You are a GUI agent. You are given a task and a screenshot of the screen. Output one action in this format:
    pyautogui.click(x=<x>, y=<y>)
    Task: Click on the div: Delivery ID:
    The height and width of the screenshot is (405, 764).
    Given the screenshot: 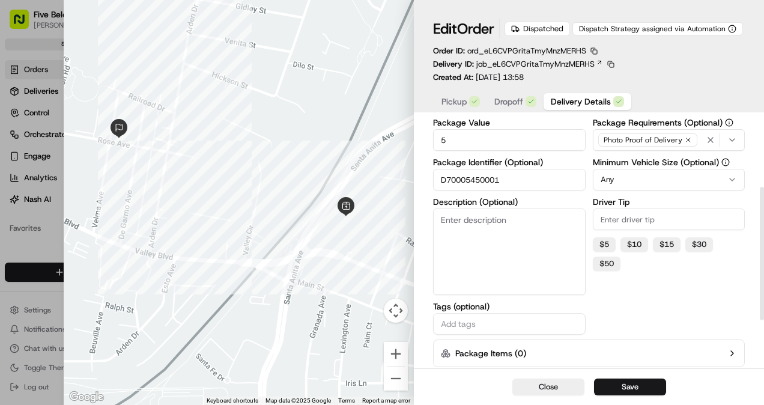 What is the action you would take?
    pyautogui.click(x=524, y=64)
    